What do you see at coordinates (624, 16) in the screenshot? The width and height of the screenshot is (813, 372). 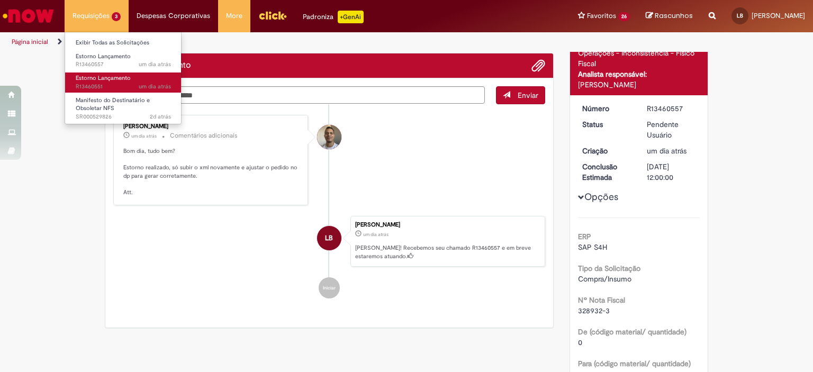 I see `span: 26` at bounding box center [624, 16].